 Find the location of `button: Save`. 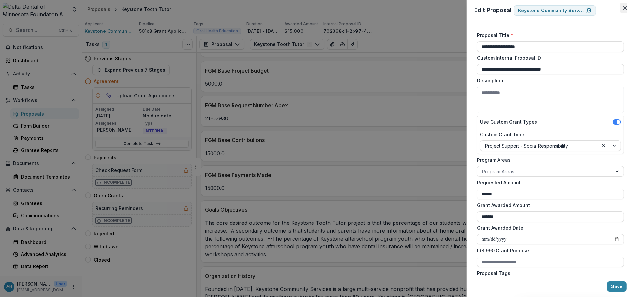

button: Save is located at coordinates (617, 286).